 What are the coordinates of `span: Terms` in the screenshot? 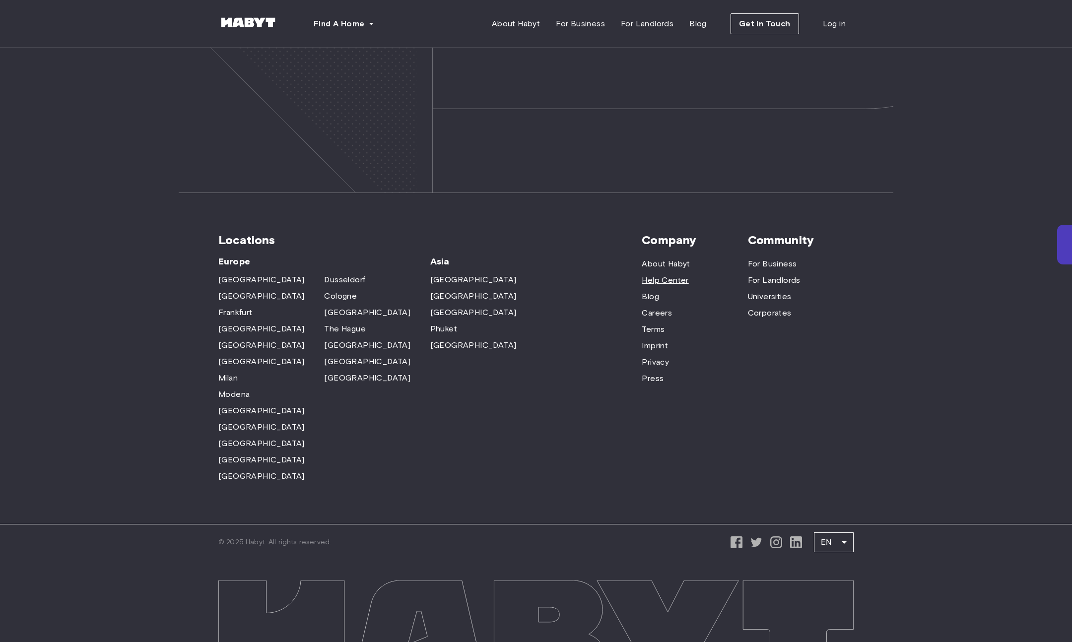 It's located at (653, 329).